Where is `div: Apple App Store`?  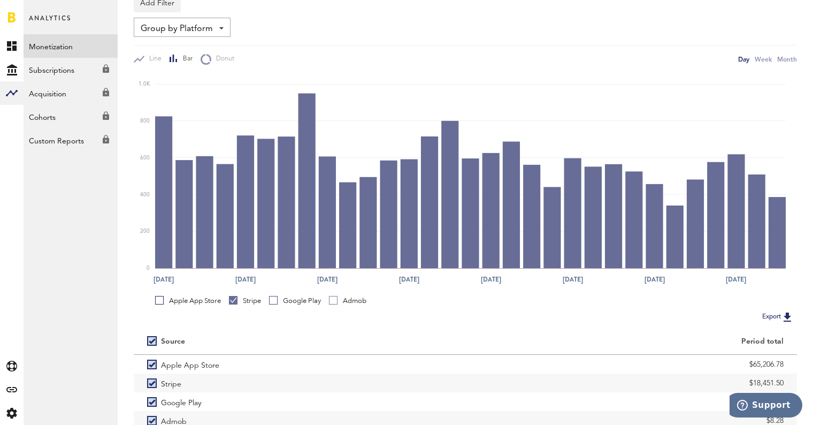
div: Apple App Store is located at coordinates (188, 301).